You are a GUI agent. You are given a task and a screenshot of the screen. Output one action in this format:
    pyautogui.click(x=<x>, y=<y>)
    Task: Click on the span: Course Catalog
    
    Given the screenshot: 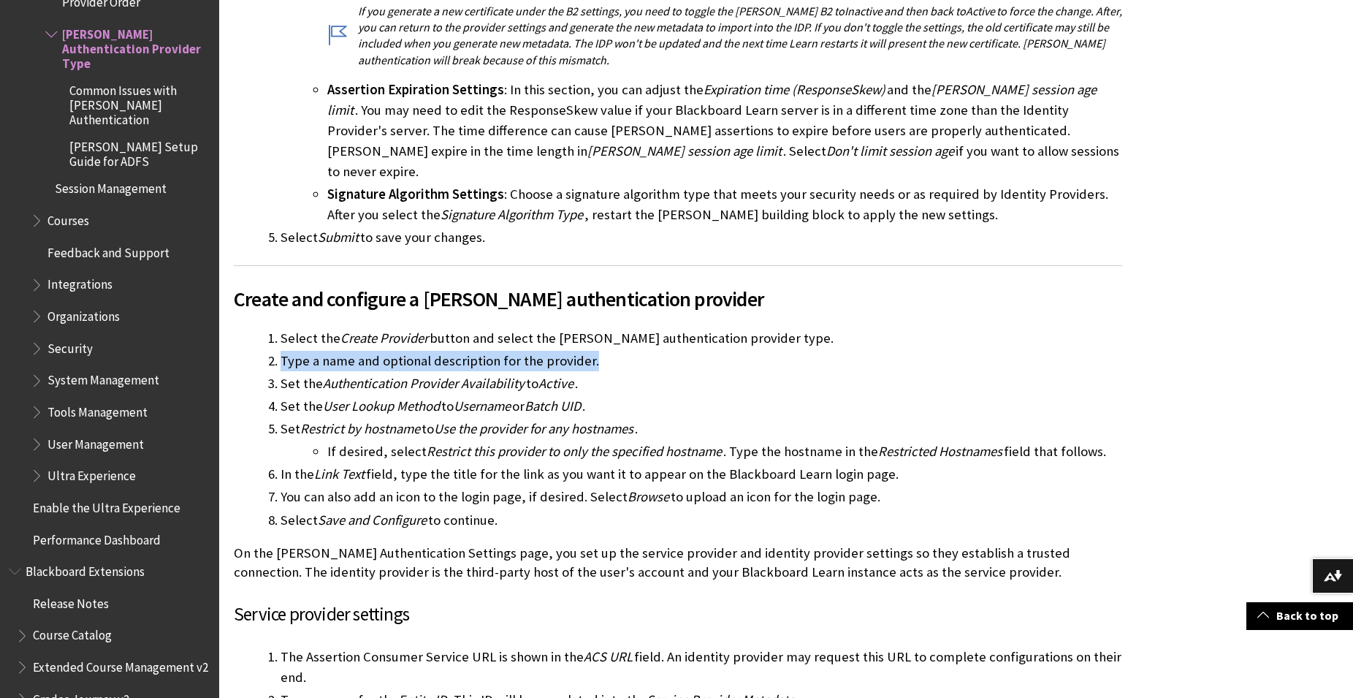 What is the action you would take?
    pyautogui.click(x=72, y=633)
    